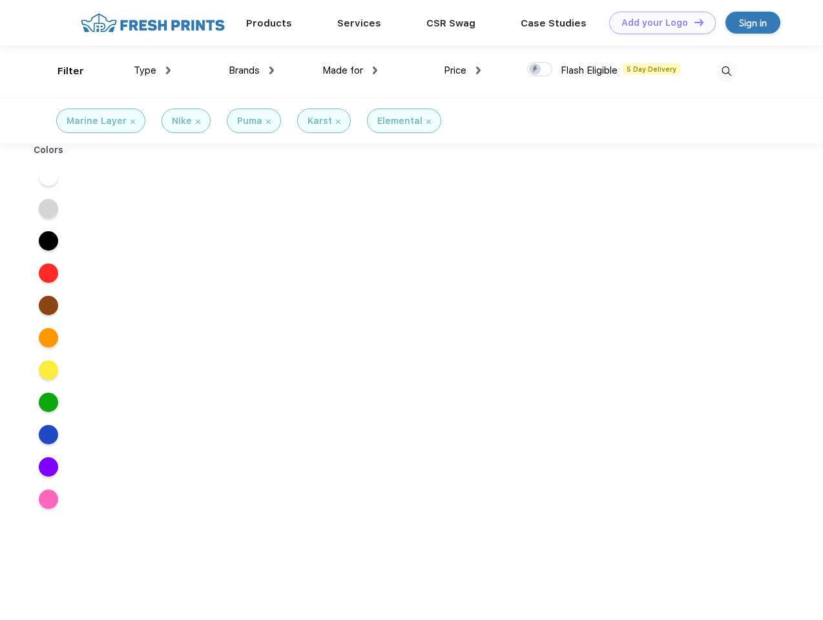 This screenshot has height=620, width=823. Describe the element at coordinates (359, 23) in the screenshot. I see `a: Services` at that location.